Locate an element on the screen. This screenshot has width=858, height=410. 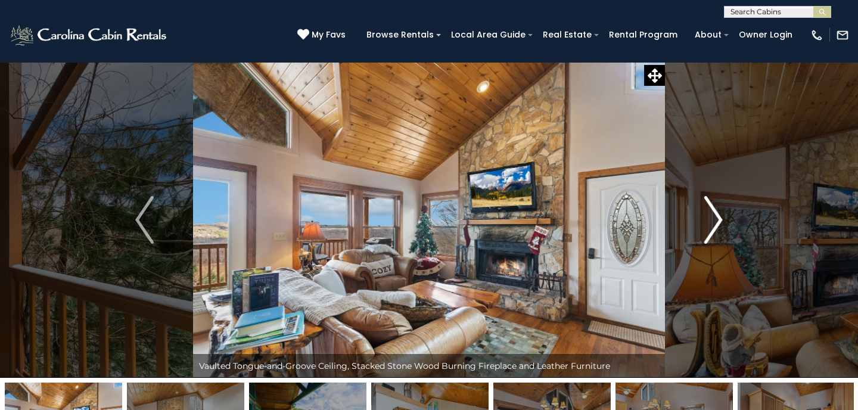
a: Owner Login is located at coordinates (766, 35).